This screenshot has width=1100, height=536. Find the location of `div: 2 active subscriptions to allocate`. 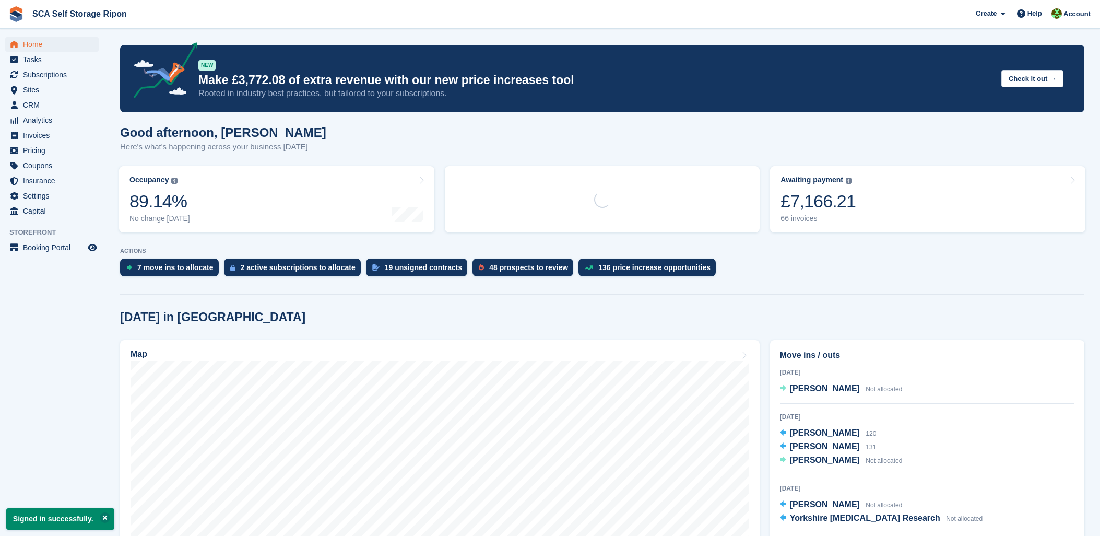

div: 2 active subscriptions to allocate is located at coordinates (298, 267).